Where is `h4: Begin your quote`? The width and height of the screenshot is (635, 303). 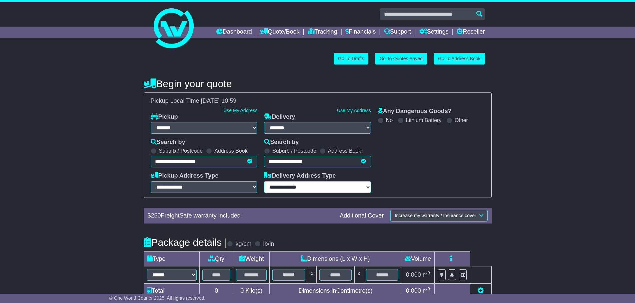
h4: Begin your quote is located at coordinates (317, 84).